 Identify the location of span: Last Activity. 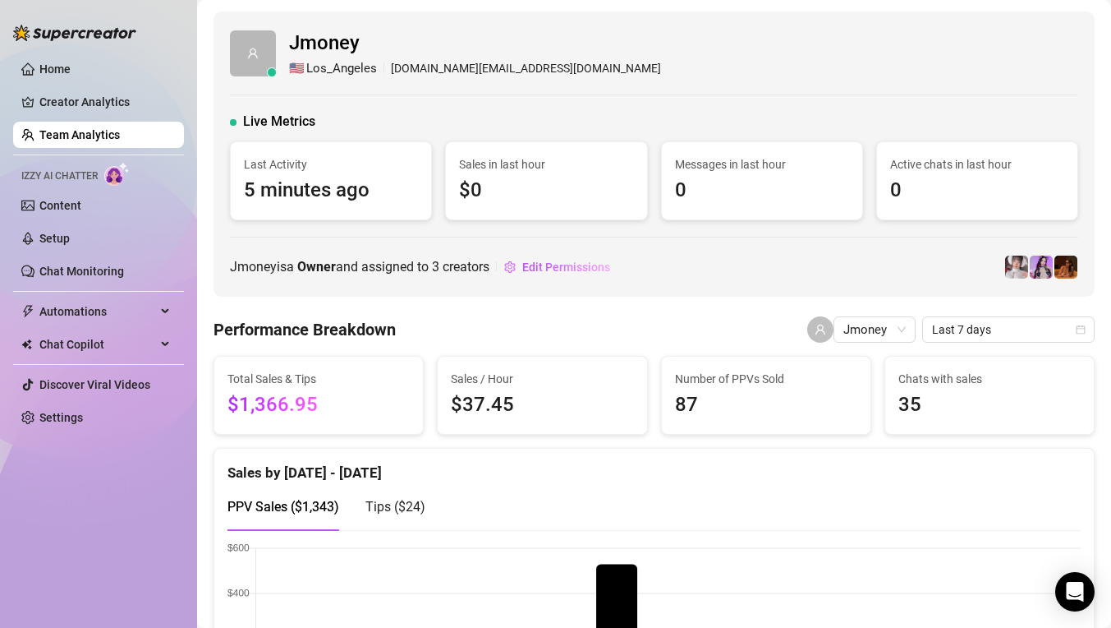
(331, 164).